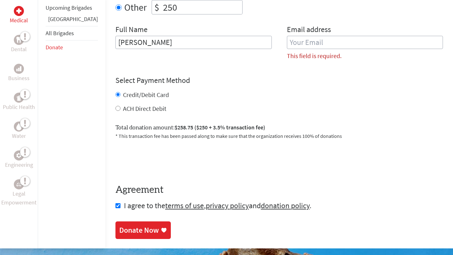 The height and width of the screenshot is (255, 453). I want to click on a: Legal EmpowermentLegal Empowerment, so click(19, 193).